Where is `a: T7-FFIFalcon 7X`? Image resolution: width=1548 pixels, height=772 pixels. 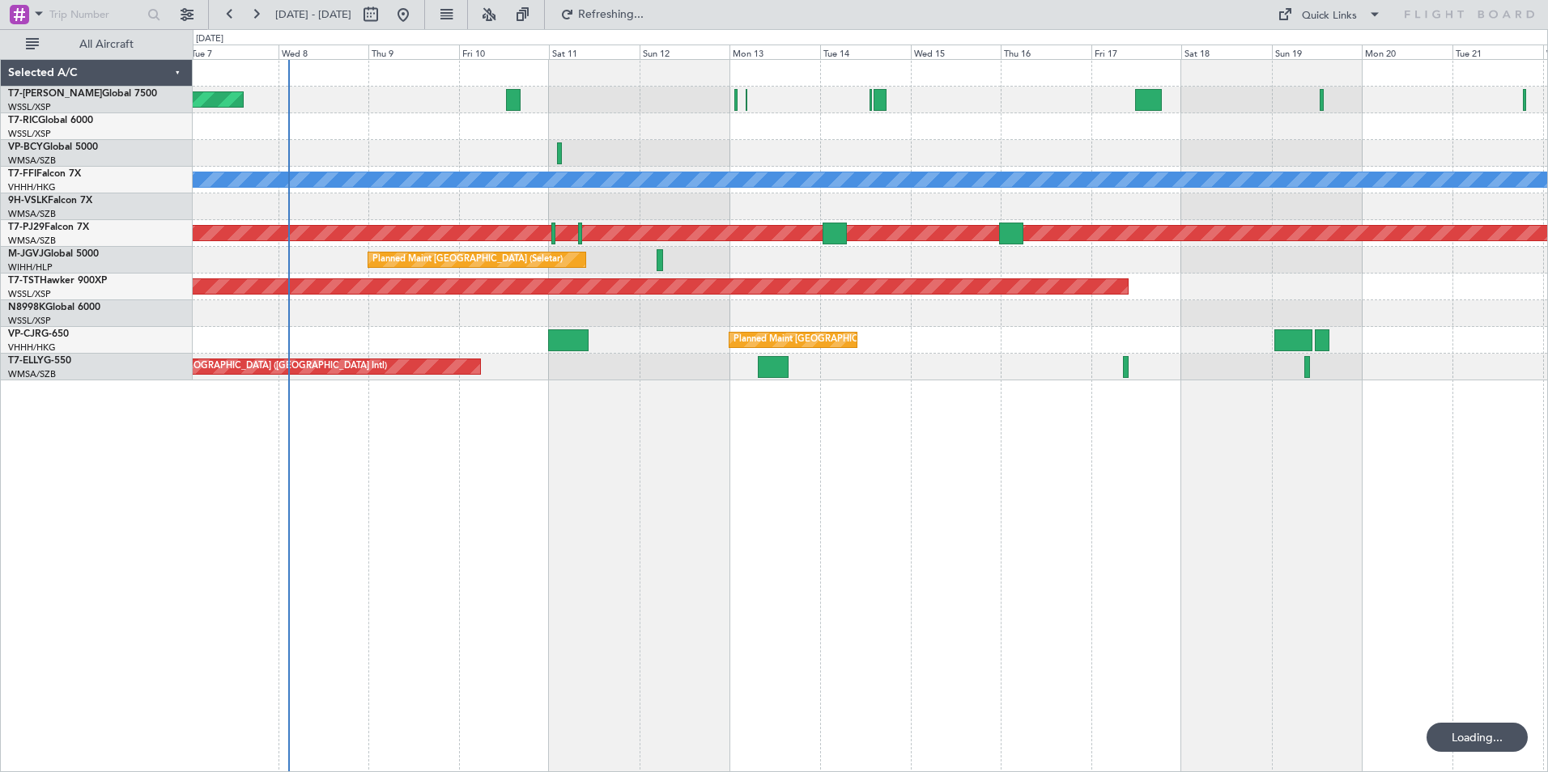 a: T7-FFIFalcon 7X is located at coordinates (45, 174).